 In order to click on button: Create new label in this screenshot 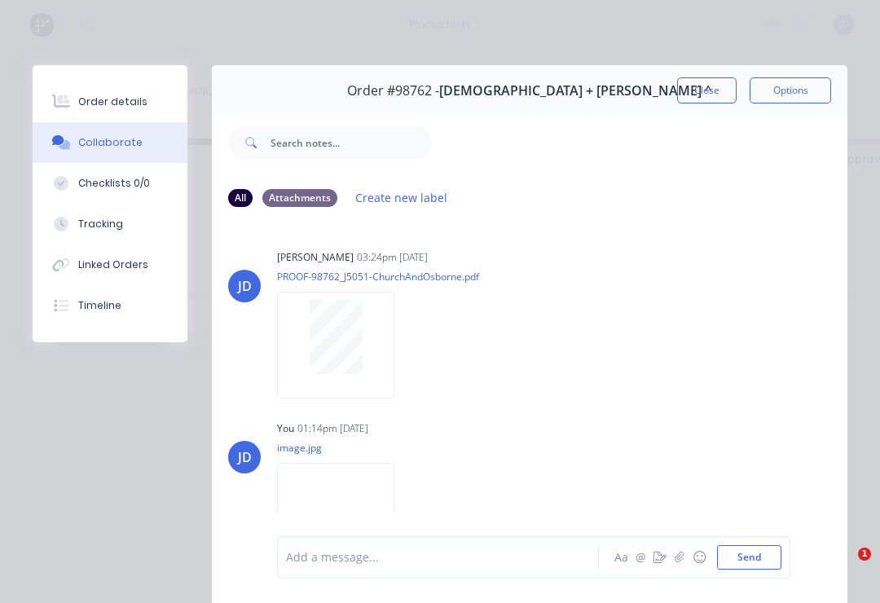, I will do `click(402, 197)`.